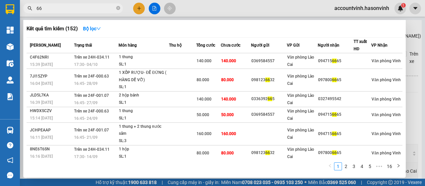 The width and height of the screenshot is (425, 186). I want to click on li: 2, so click(346, 166).